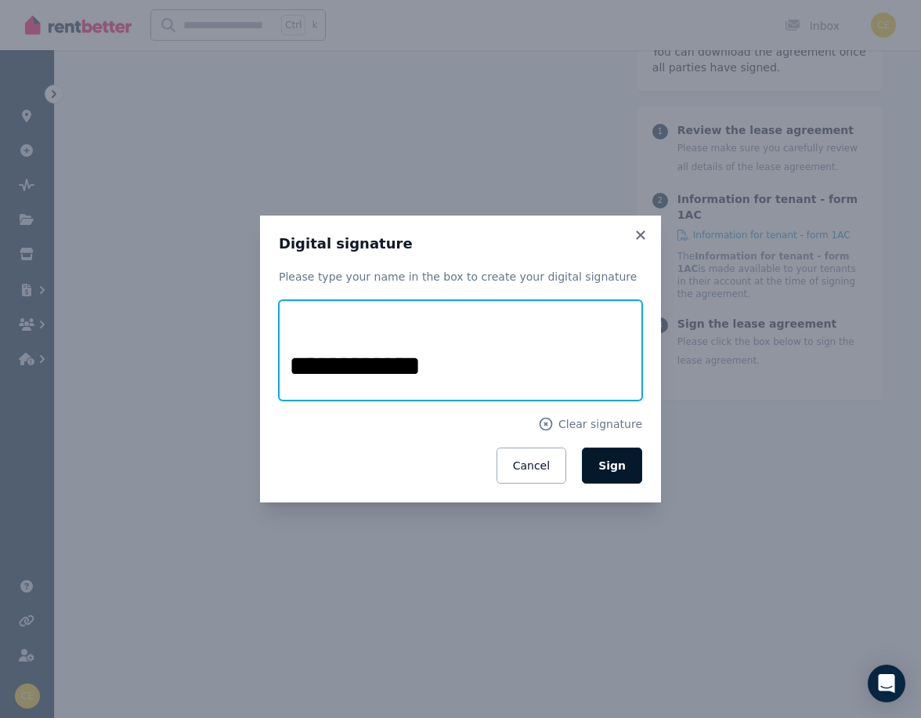 Image resolution: width=921 pixels, height=718 pixels. Describe the element at coordinates (612, 465) in the screenshot. I see `button: Sign` at that location.